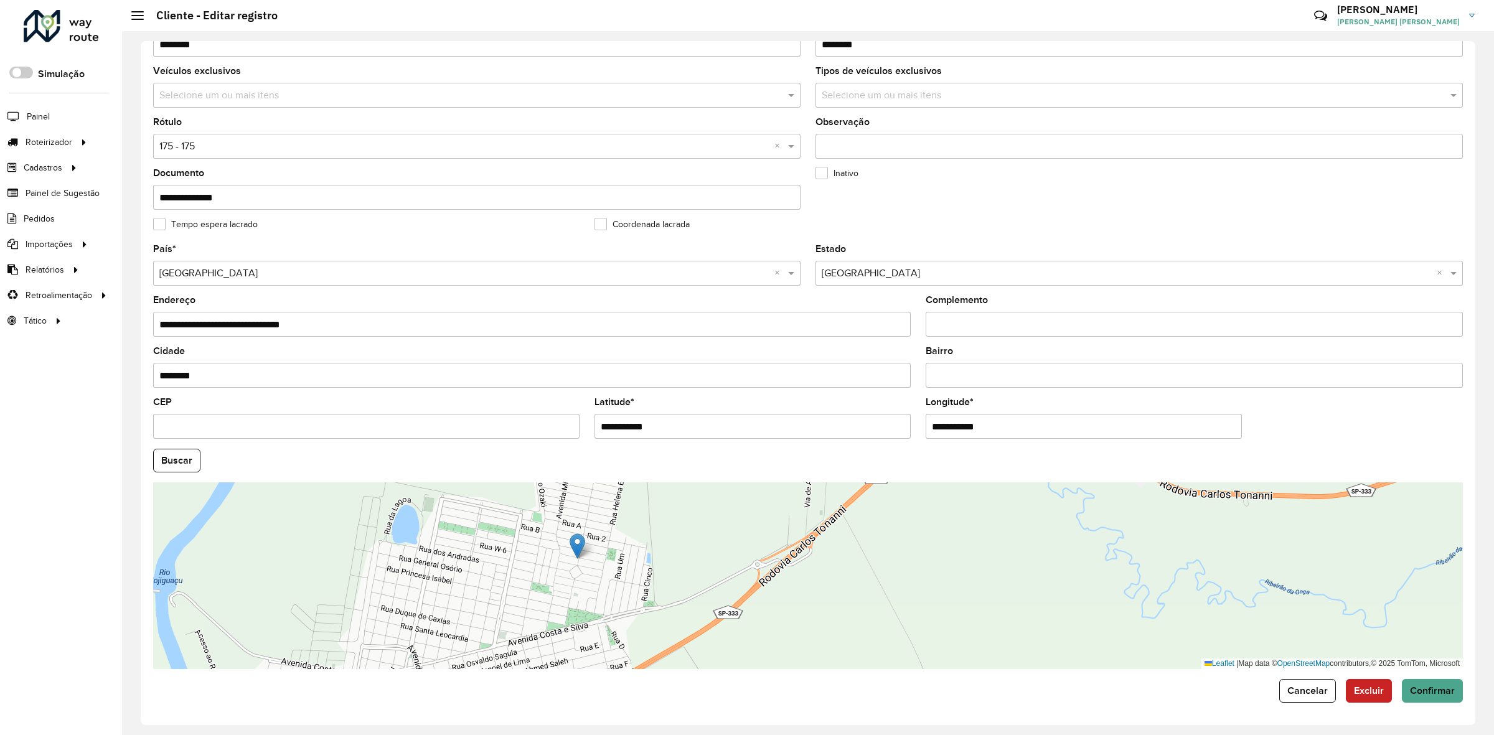 The image size is (1494, 735). Describe the element at coordinates (210, 16) in the screenshot. I see `h2: Cliente - Editar registro` at that location.